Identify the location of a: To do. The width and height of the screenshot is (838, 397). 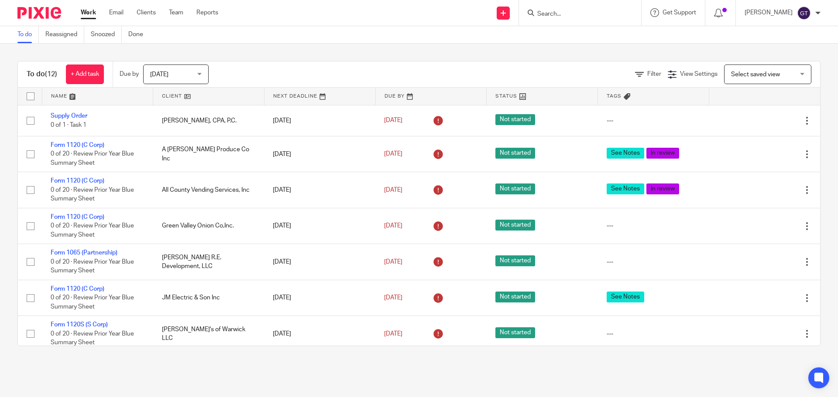
(28, 34).